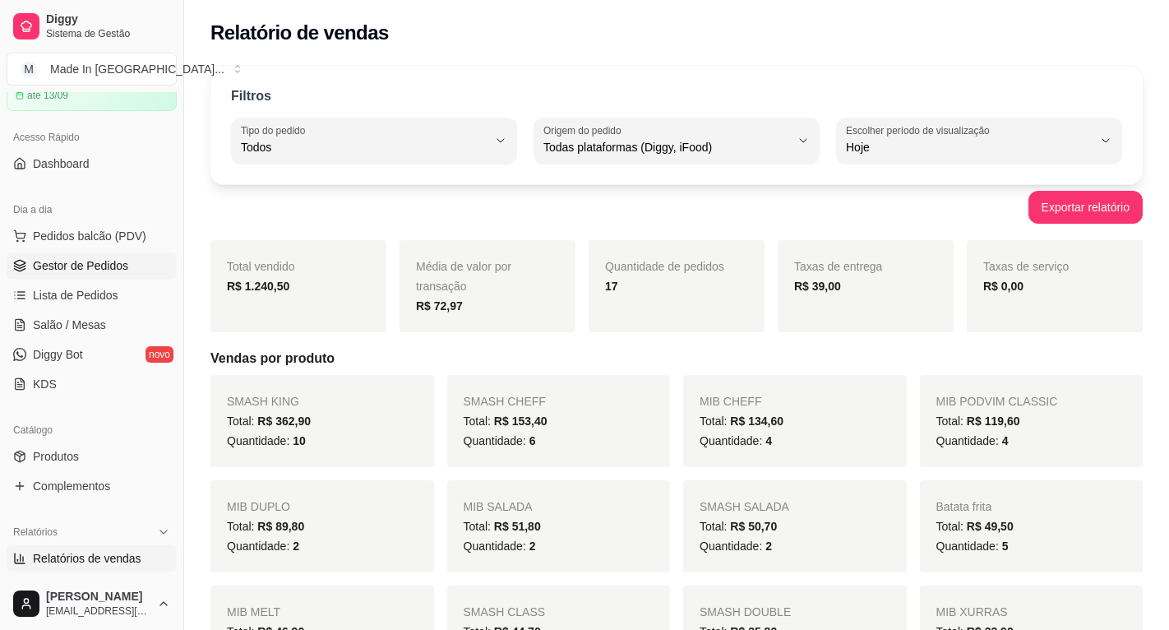  Describe the element at coordinates (108, 20) in the screenshot. I see `span: Diggy` at that location.